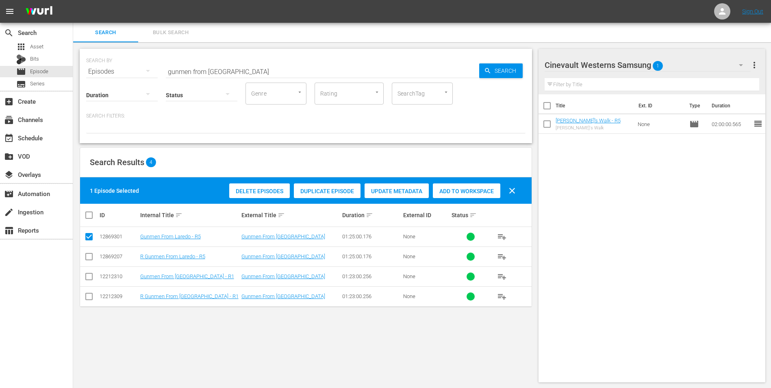 This screenshot has height=388, width=771. What do you see at coordinates (730, 124) in the screenshot?
I see `td: 02:00:00.565` at bounding box center [730, 124].